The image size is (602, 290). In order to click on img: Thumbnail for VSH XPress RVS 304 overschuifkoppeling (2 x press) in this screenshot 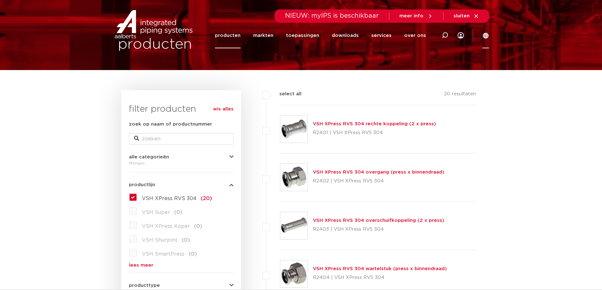, I will do `click(294, 226)`.